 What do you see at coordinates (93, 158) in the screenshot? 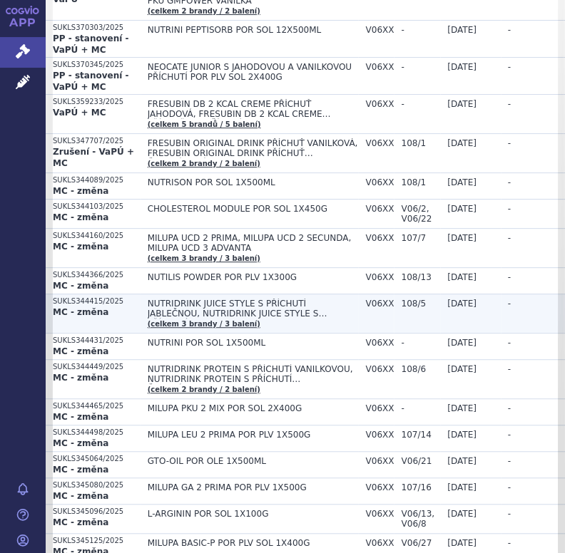
I see `strong: Zrušení - VaPÚ + MC` at bounding box center [93, 158].